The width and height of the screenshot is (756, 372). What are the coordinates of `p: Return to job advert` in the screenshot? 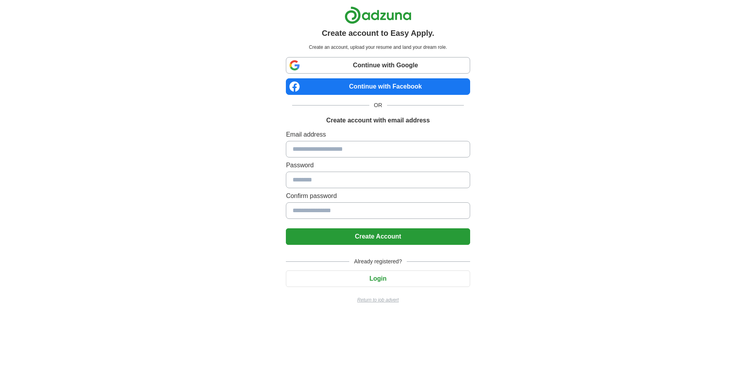 It's located at (378, 300).